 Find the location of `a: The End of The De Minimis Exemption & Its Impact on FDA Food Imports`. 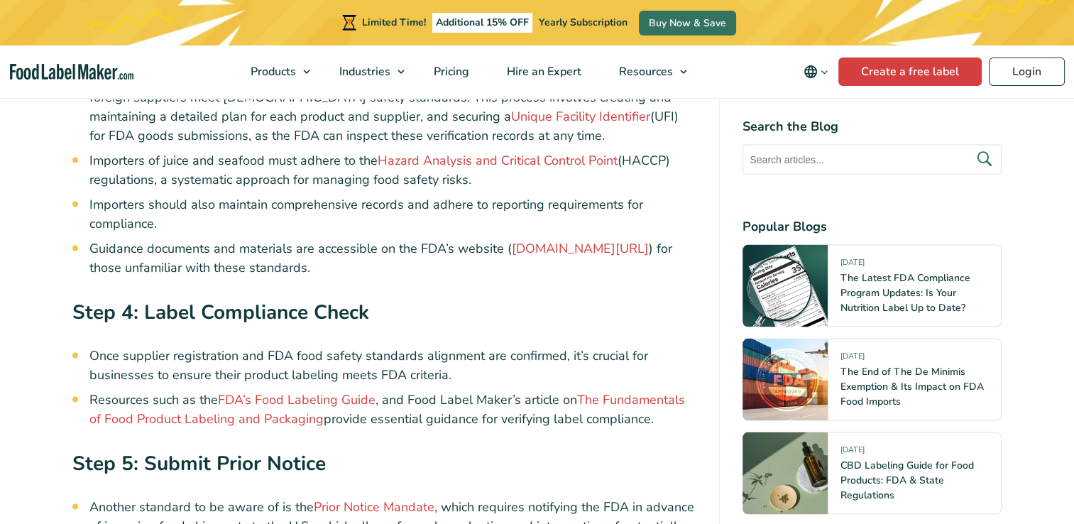

a: The End of The De Minimis Exemption & Its Impact on FDA Food Imports is located at coordinates (911, 385).